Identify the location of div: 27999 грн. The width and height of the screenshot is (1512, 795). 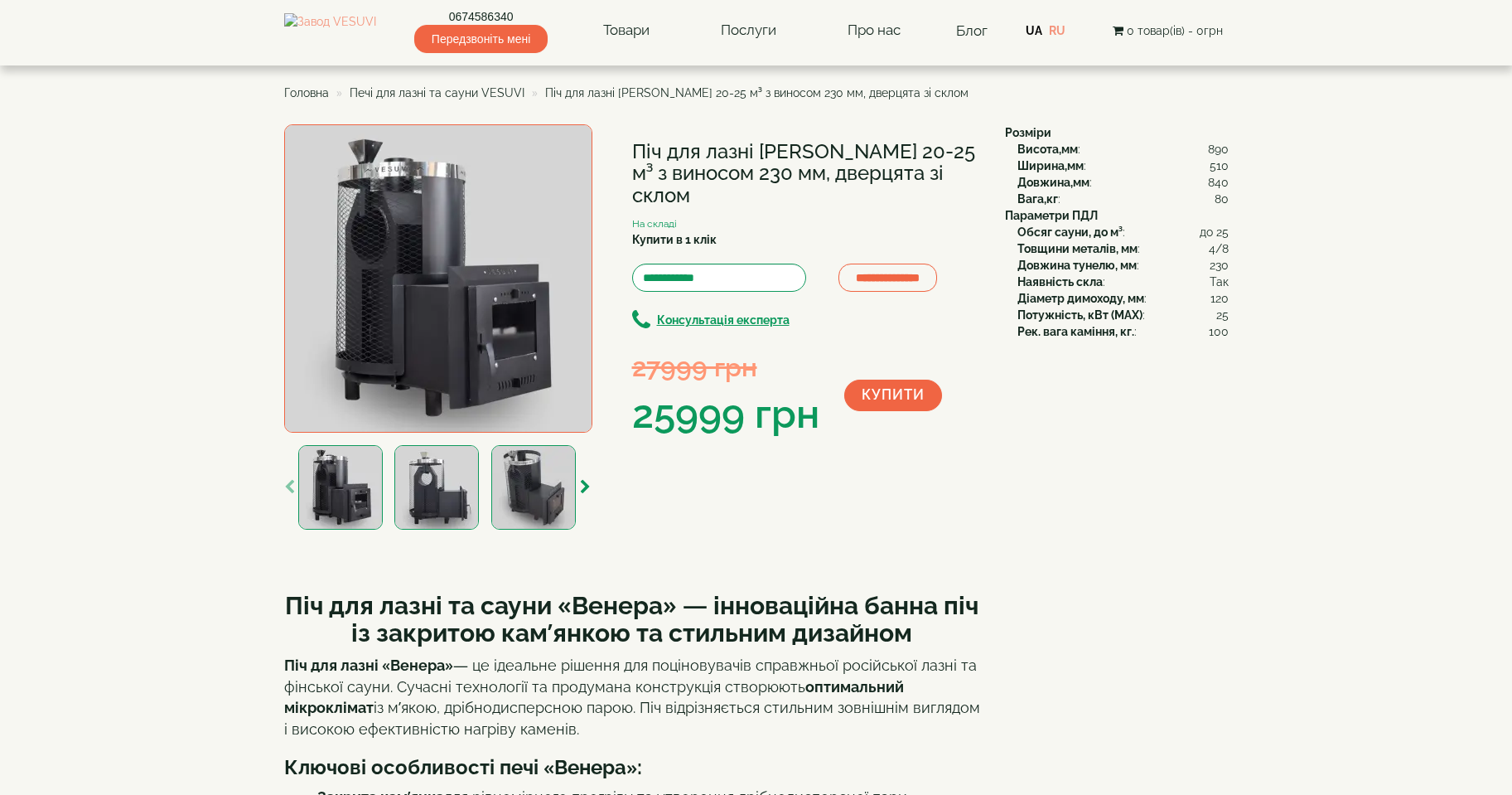
(726, 366).